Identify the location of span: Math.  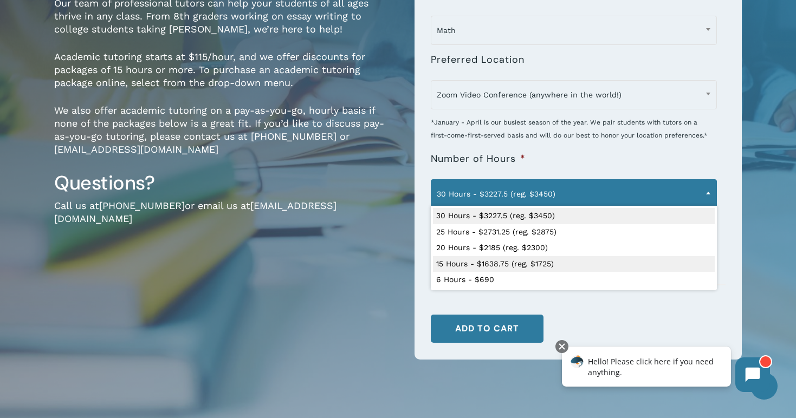
(574, 30).